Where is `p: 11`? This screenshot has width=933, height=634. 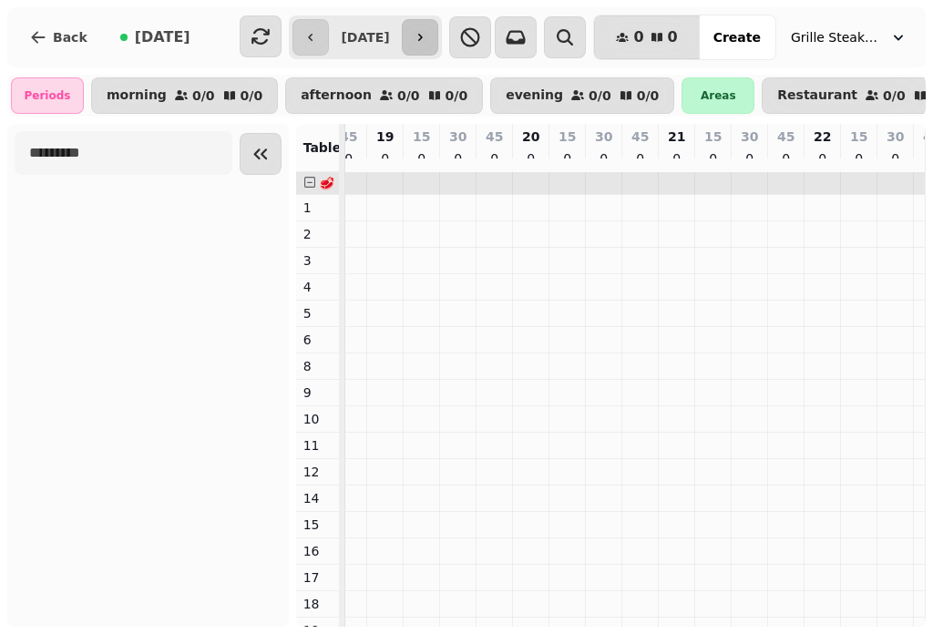 p: 11 is located at coordinates (317, 445).